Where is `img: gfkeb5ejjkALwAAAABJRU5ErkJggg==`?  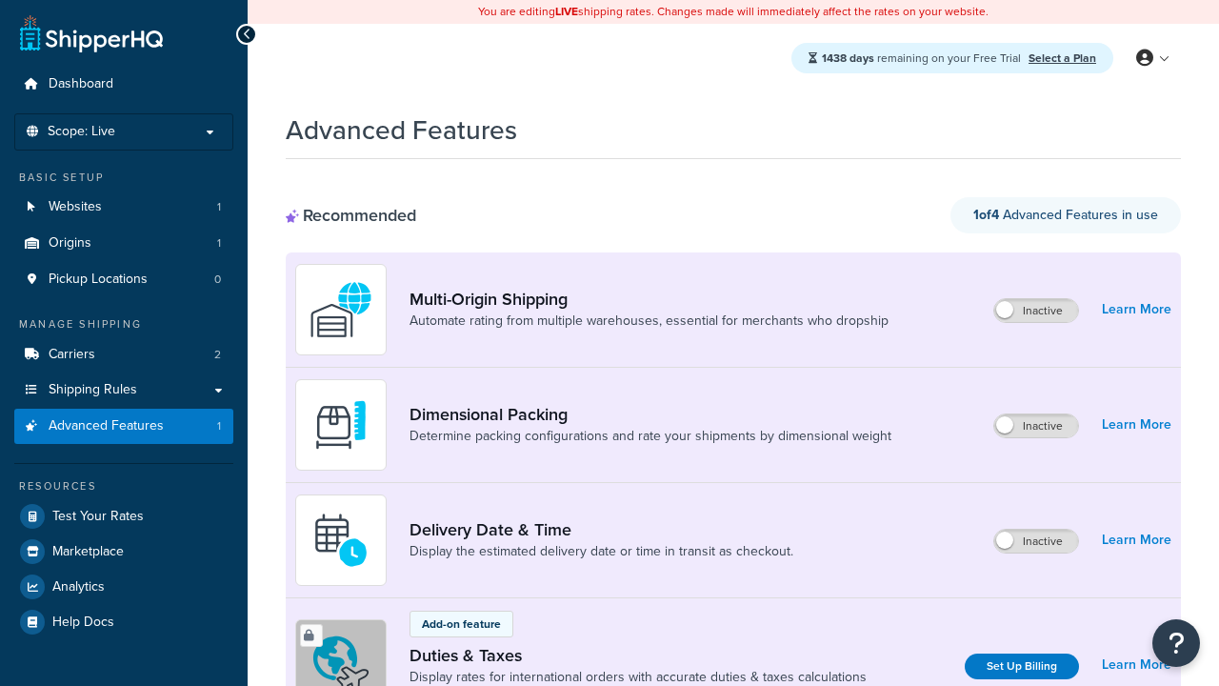 img: gfkeb5ejjkALwAAAABJRU5ErkJggg== is located at coordinates (341, 540).